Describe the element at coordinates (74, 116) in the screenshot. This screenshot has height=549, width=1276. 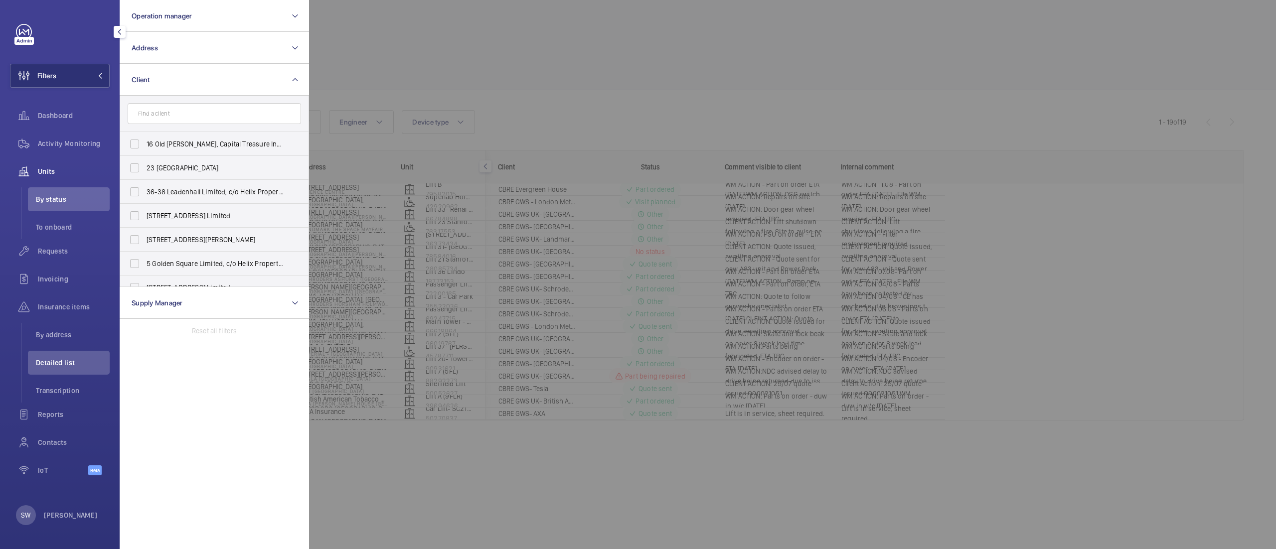
I see `span: Dashboard` at that location.